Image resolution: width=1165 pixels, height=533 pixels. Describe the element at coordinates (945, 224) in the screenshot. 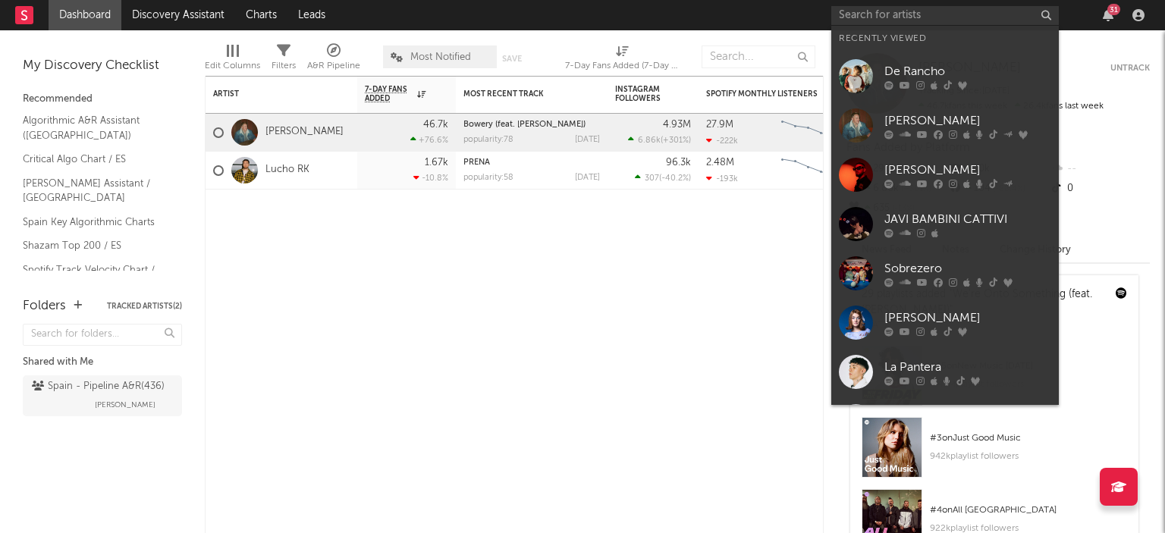

I see `a: JAVI BAMBINI CATTIVI` at that location.